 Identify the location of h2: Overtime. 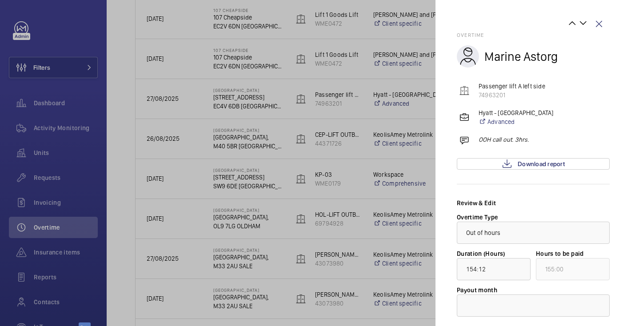
(533, 35).